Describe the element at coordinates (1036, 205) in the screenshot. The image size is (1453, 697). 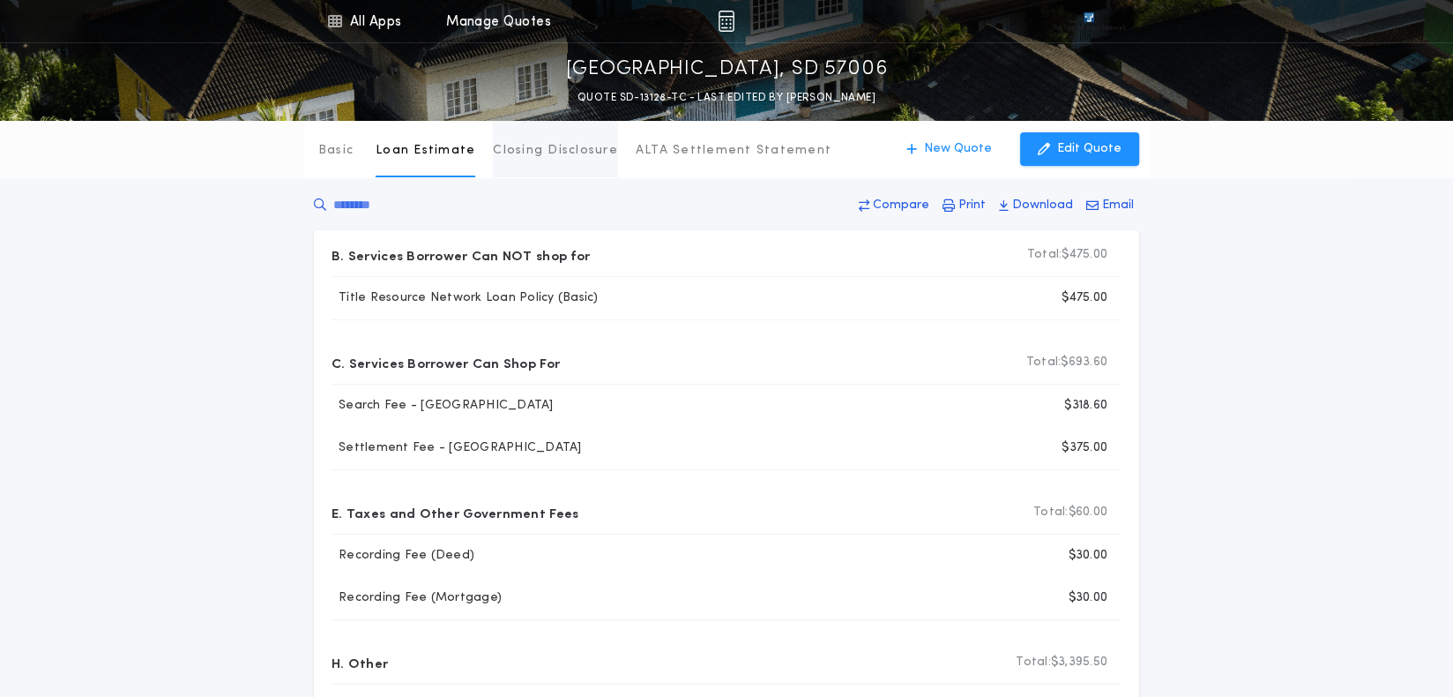
I see `button: Download` at that location.